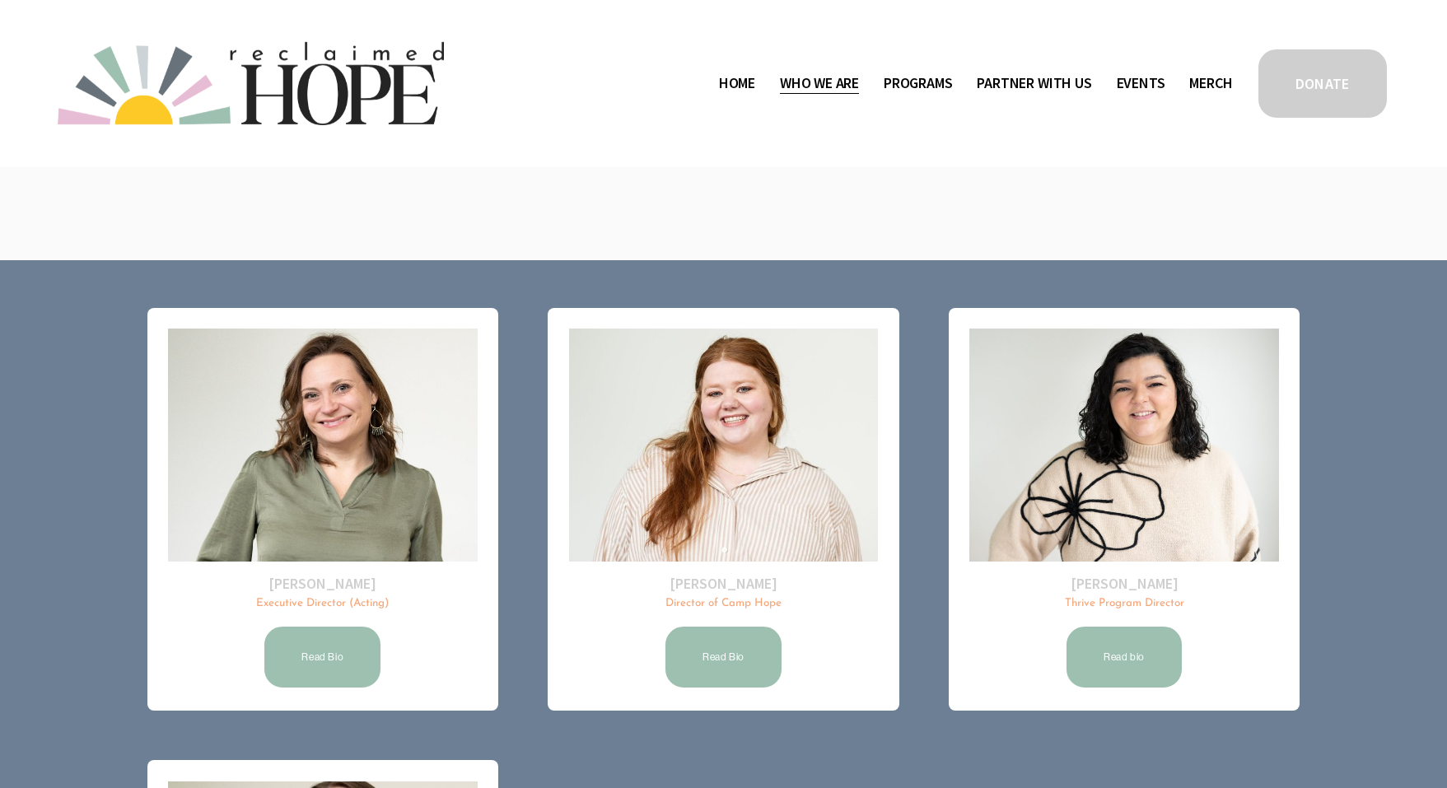 The height and width of the screenshot is (788, 1447). Describe the element at coordinates (918, 83) in the screenshot. I see `span: Programs` at that location.